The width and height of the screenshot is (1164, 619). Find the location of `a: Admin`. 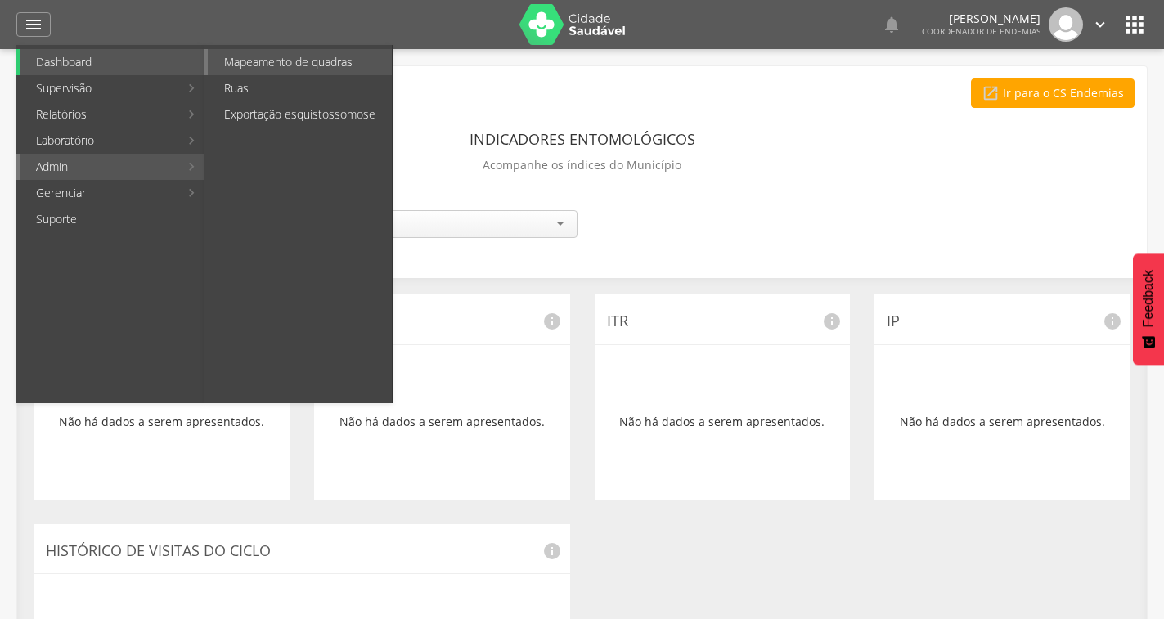

a: Admin is located at coordinates (99, 167).